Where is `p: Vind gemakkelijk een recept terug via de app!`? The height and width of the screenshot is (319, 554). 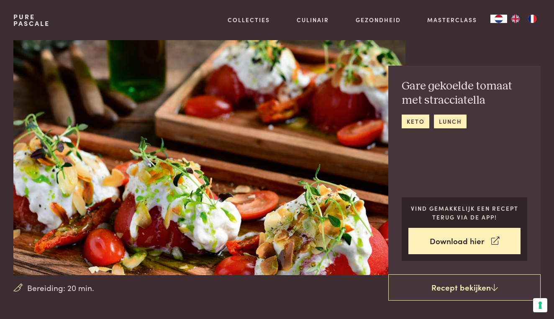
p: Vind gemakkelijk een recept terug via de app! is located at coordinates (465, 213).